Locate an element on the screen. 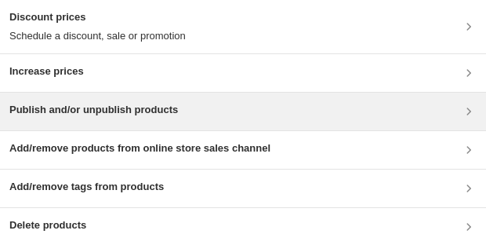  p: Schedule a discount, sale or promotion is located at coordinates (97, 36).